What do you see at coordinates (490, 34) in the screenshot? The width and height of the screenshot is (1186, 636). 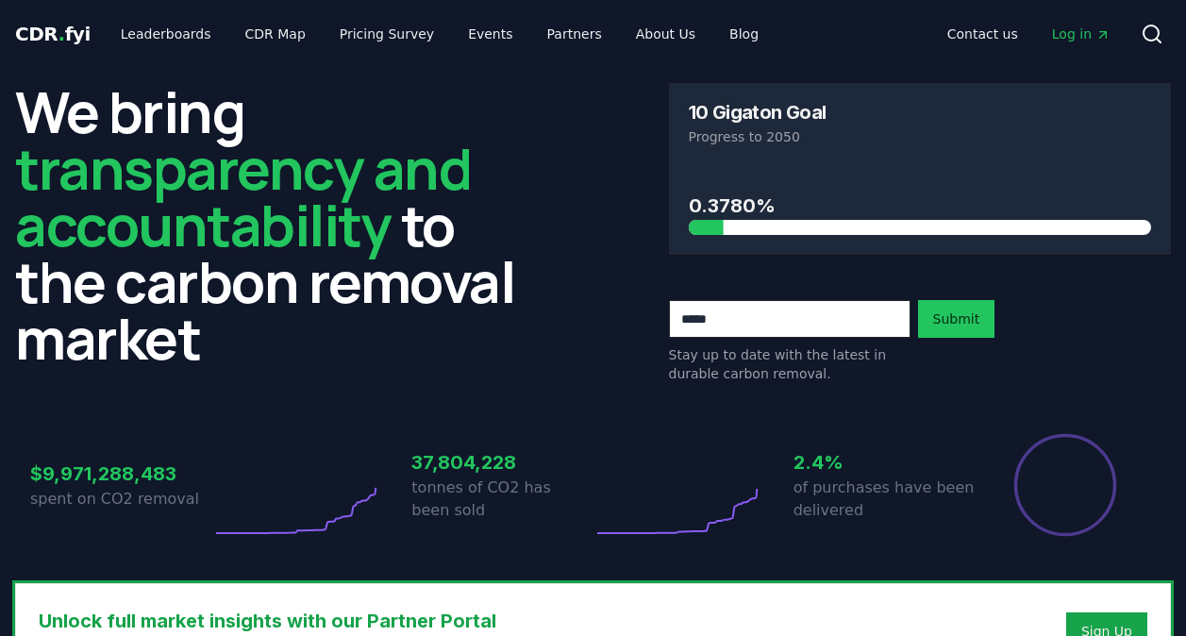 I see `a: Events` at bounding box center [490, 34].